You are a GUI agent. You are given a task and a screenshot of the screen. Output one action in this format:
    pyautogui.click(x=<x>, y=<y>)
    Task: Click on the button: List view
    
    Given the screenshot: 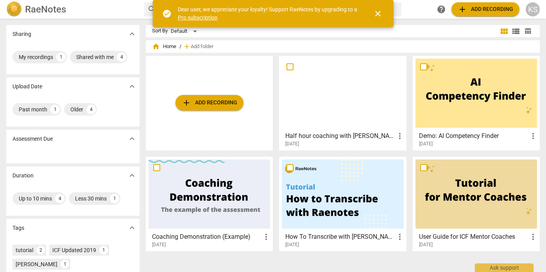 What is the action you would take?
    pyautogui.click(x=515, y=31)
    